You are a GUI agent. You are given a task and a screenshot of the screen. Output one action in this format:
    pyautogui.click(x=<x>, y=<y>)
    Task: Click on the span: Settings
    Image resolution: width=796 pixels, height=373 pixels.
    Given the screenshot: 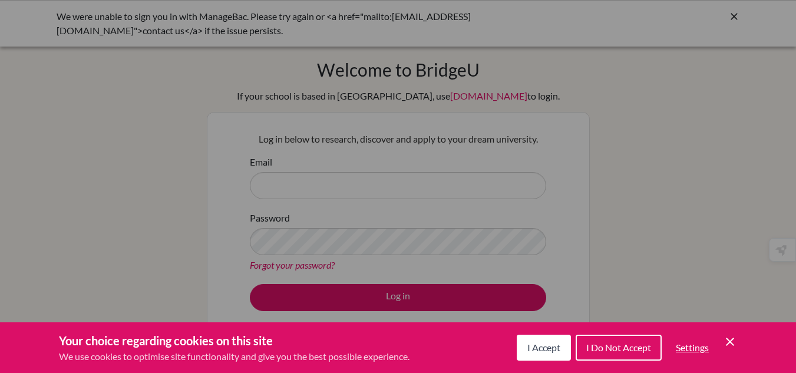 What is the action you would take?
    pyautogui.click(x=693, y=347)
    